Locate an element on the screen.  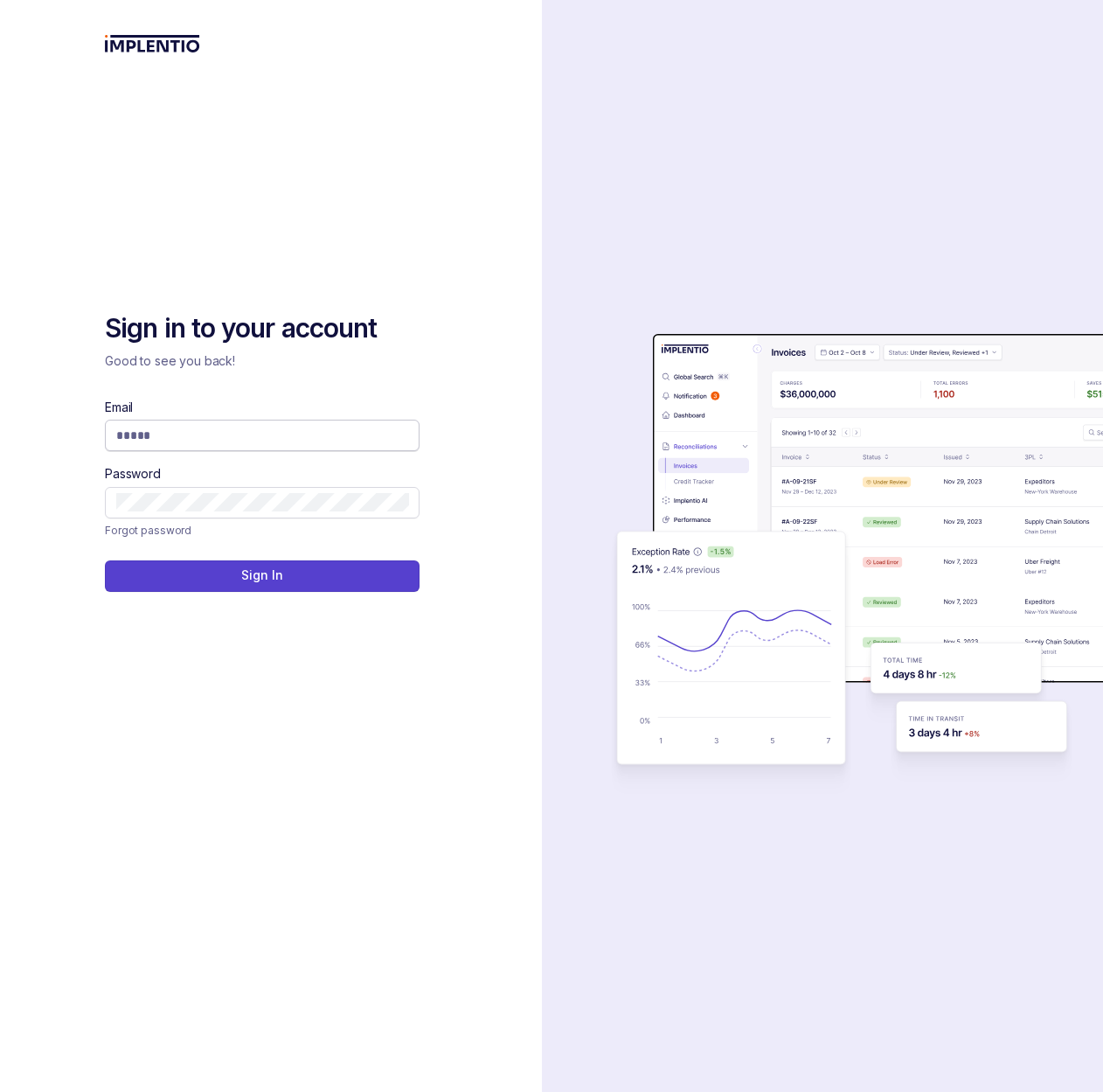
button: Sign In is located at coordinates (262, 576).